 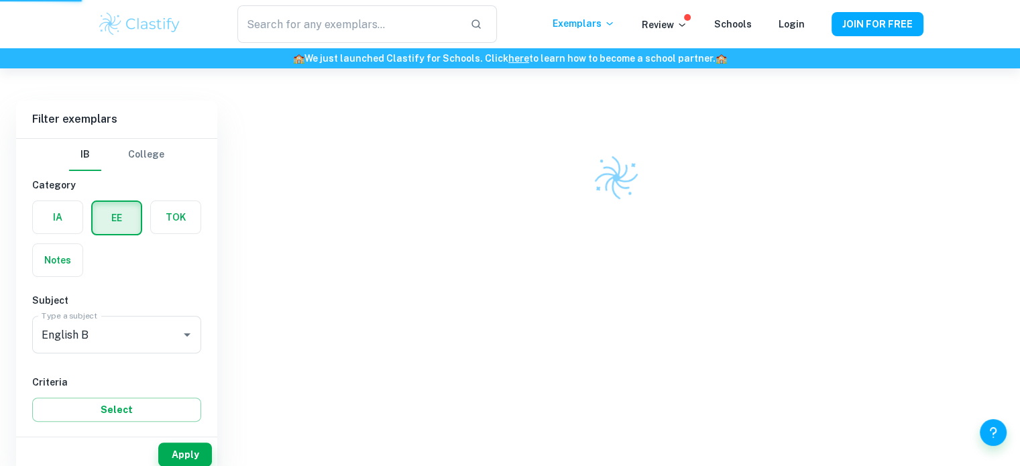 I want to click on button: Notes, so click(x=58, y=260).